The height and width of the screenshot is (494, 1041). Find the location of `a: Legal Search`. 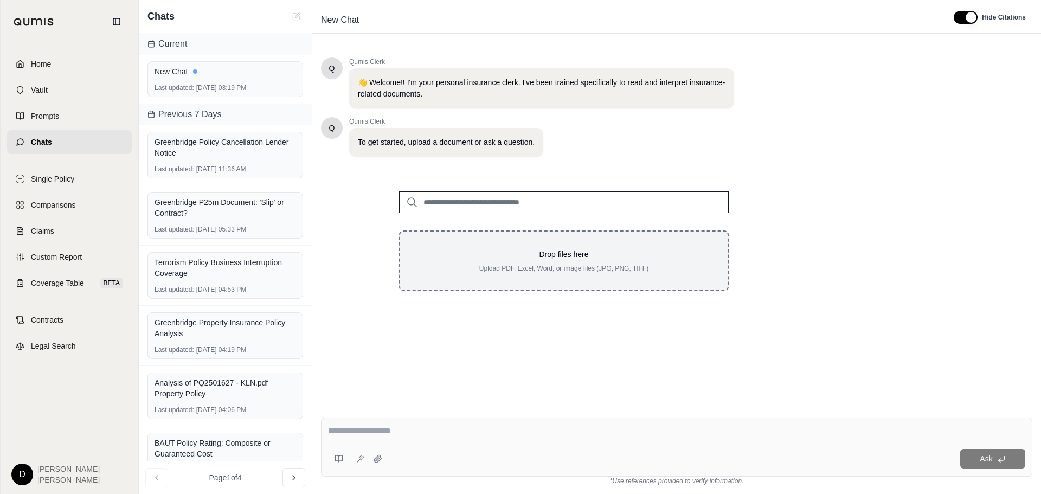

a: Legal Search is located at coordinates (69, 346).